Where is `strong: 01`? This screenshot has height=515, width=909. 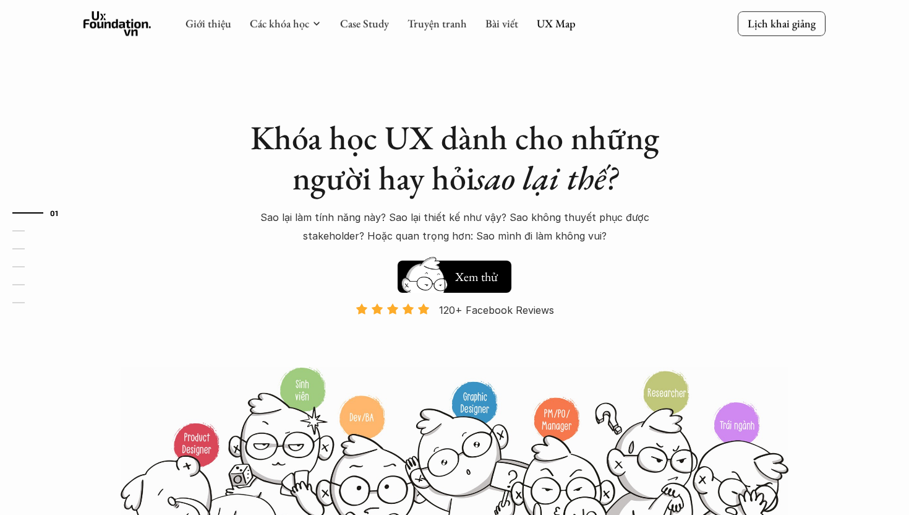
strong: 01 is located at coordinates (54, 212).